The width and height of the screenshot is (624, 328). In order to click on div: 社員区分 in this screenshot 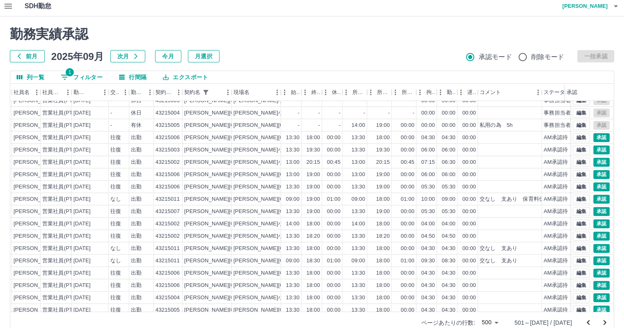, I will do `click(56, 92)`.